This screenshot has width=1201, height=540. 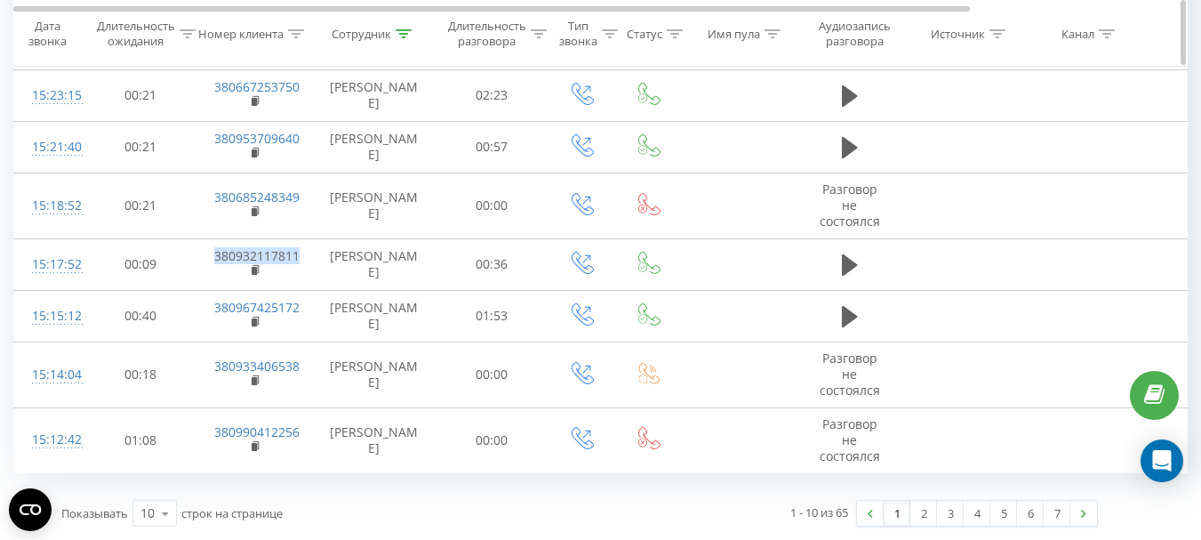 I want to click on div: 10, so click(x=148, y=513).